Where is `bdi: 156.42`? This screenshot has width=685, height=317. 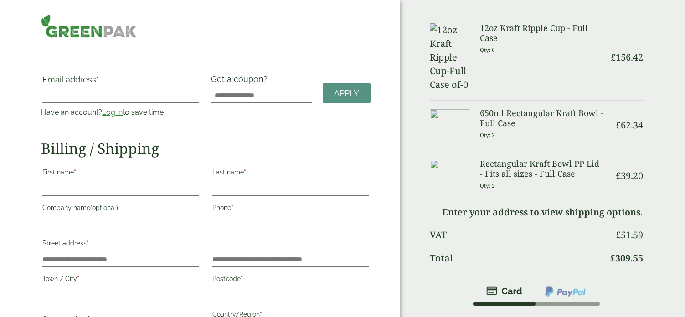 bdi: 156.42 is located at coordinates (627, 57).